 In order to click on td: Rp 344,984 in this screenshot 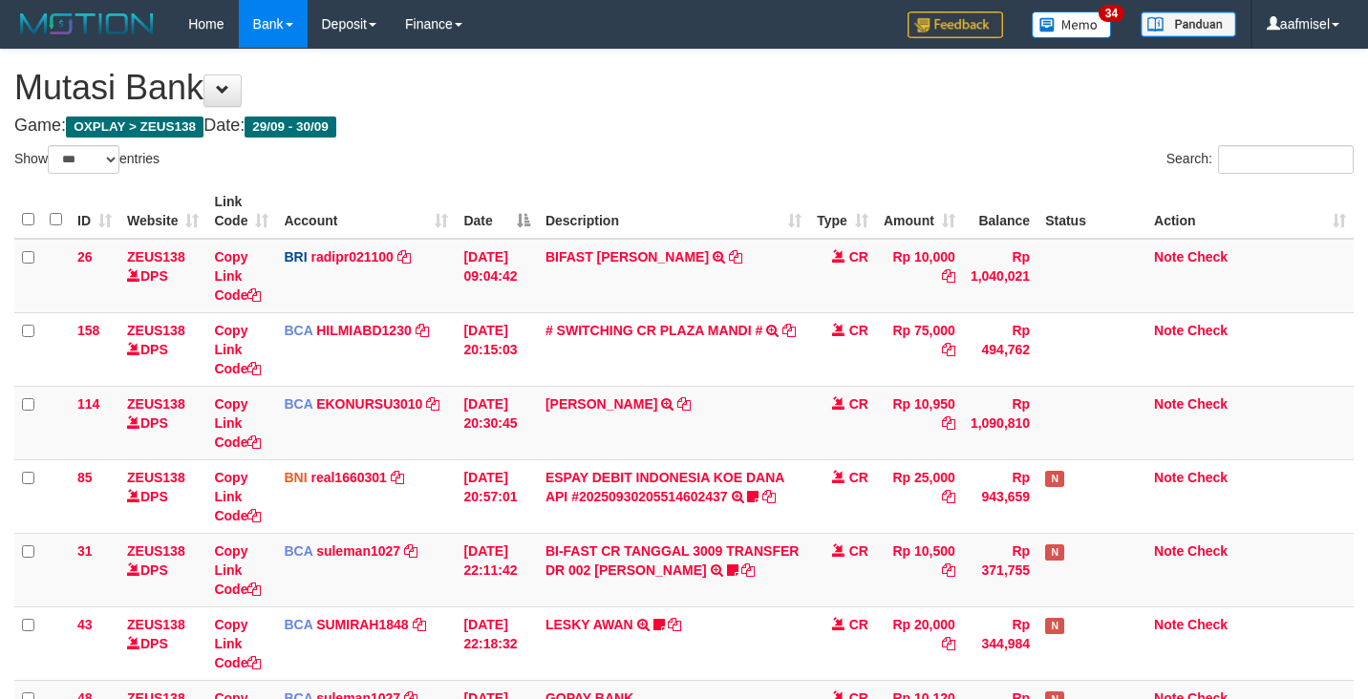, I will do `click(1000, 643)`.